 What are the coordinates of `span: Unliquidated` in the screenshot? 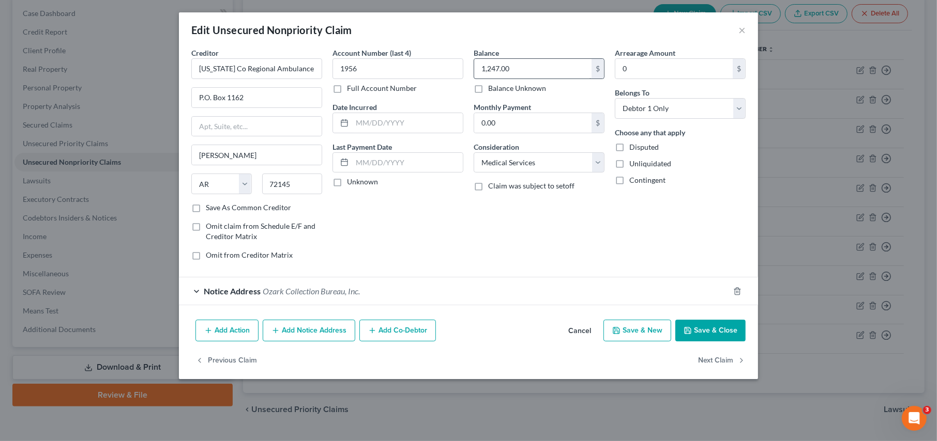 It's located at (650, 163).